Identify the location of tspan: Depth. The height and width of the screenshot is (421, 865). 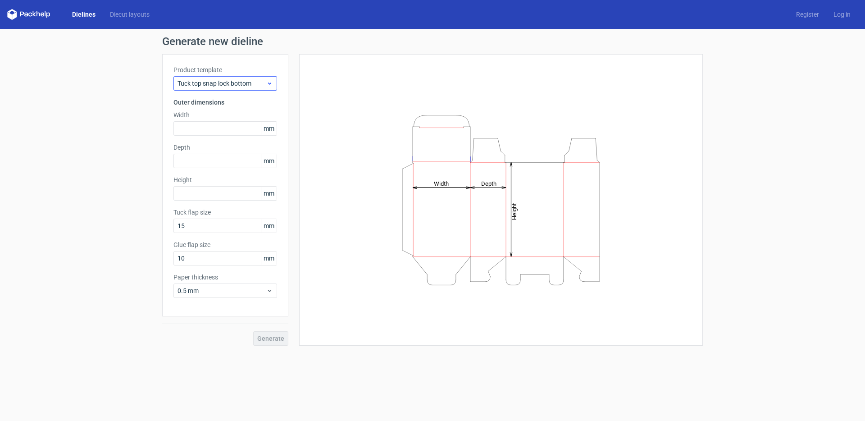
(489, 183).